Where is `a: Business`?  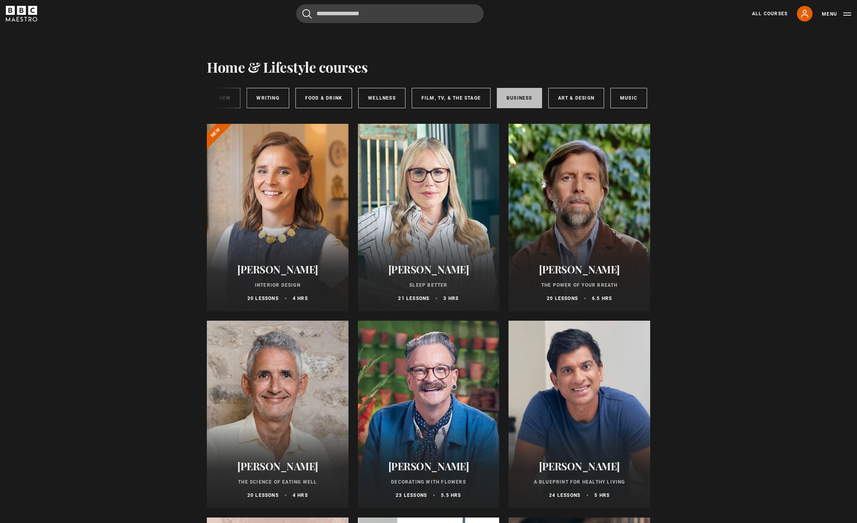 a: Business is located at coordinates (520, 98).